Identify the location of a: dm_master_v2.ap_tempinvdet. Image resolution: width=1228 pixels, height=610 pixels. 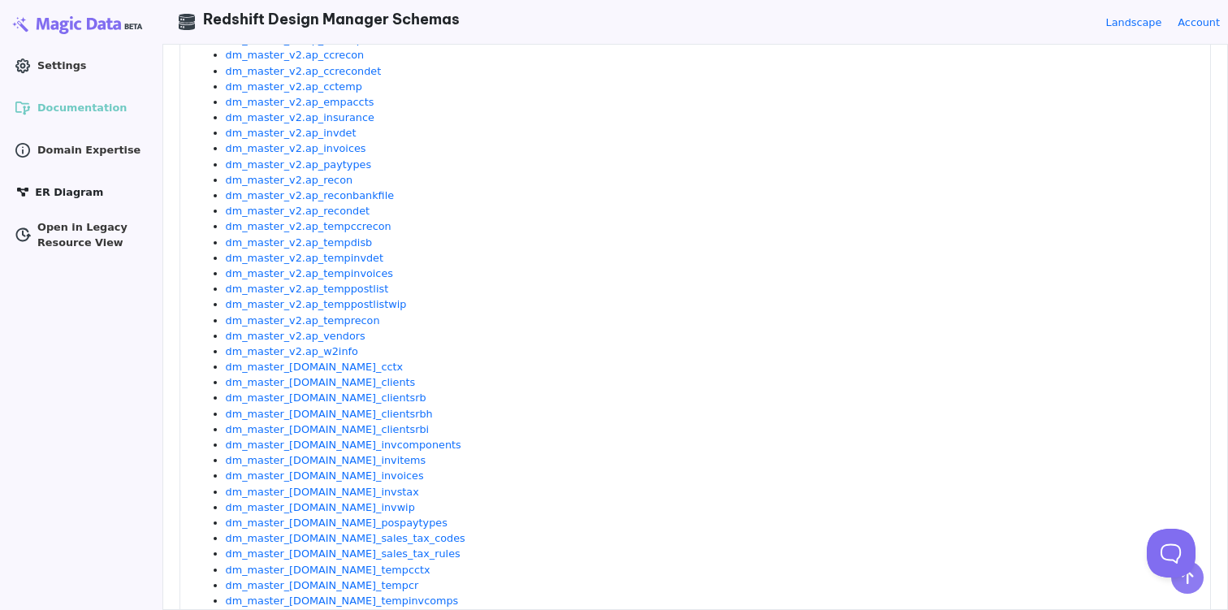
(305, 258).